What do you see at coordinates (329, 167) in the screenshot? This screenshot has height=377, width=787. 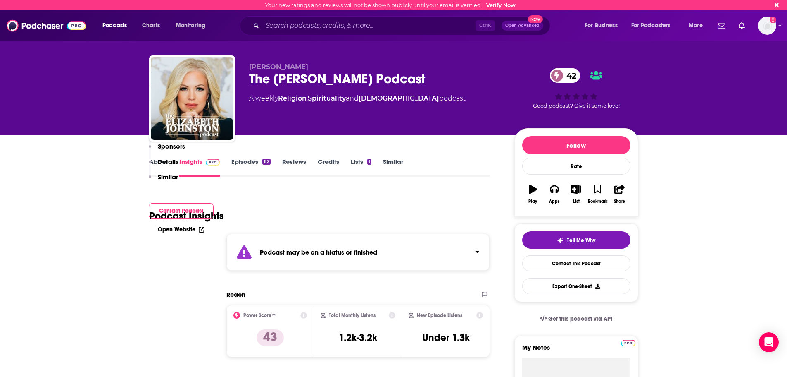 I see `a: Credits` at bounding box center [329, 167].